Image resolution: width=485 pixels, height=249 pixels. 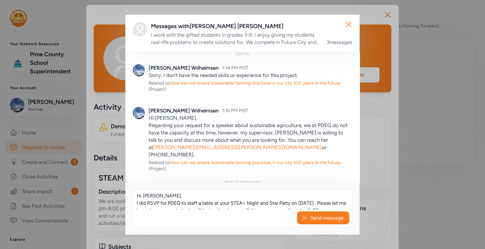 What do you see at coordinates (235, 68) in the screenshot?
I see `span: 1:14 PM MST` at bounding box center [235, 68].